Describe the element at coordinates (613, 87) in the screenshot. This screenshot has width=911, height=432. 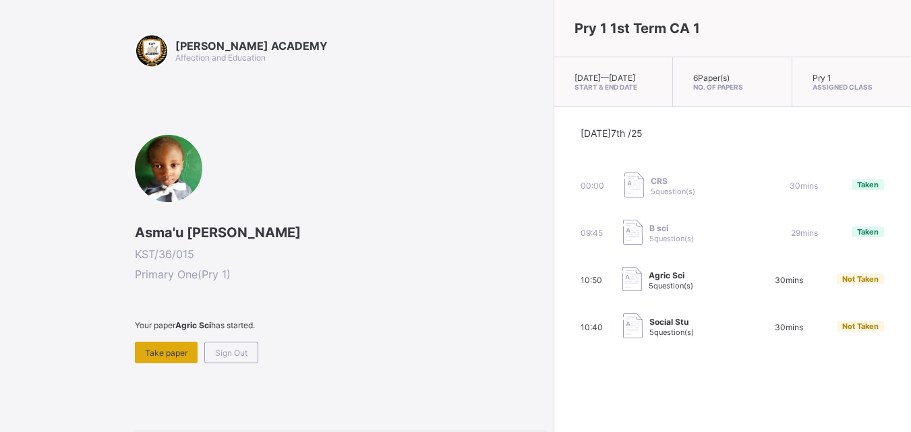
I see `span: Start & End Date` at that location.